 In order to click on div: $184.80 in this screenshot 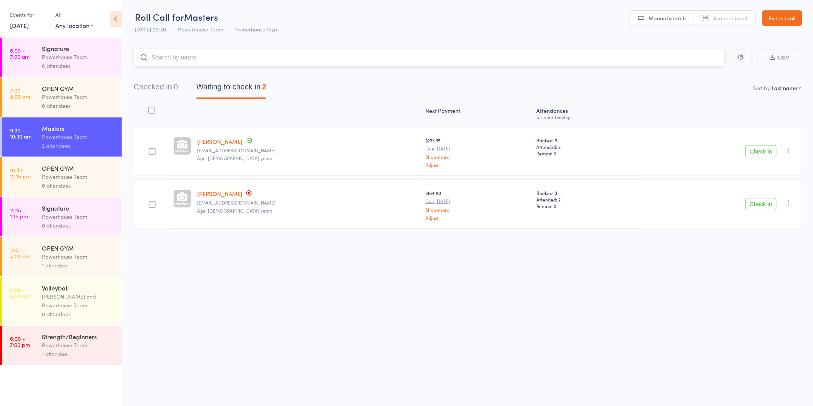, I will do `click(478, 205)`.